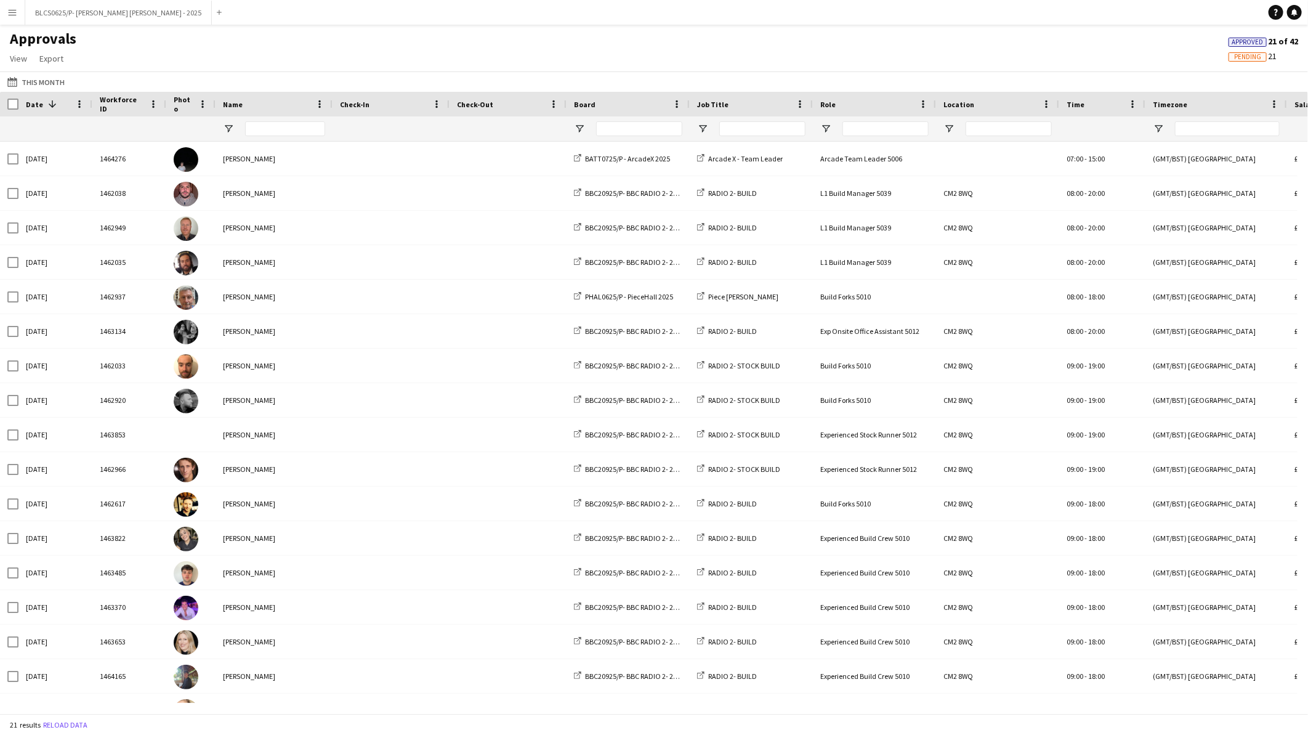 This screenshot has height=735, width=1308. Describe the element at coordinates (828, 104) in the screenshot. I see `span: Role` at that location.